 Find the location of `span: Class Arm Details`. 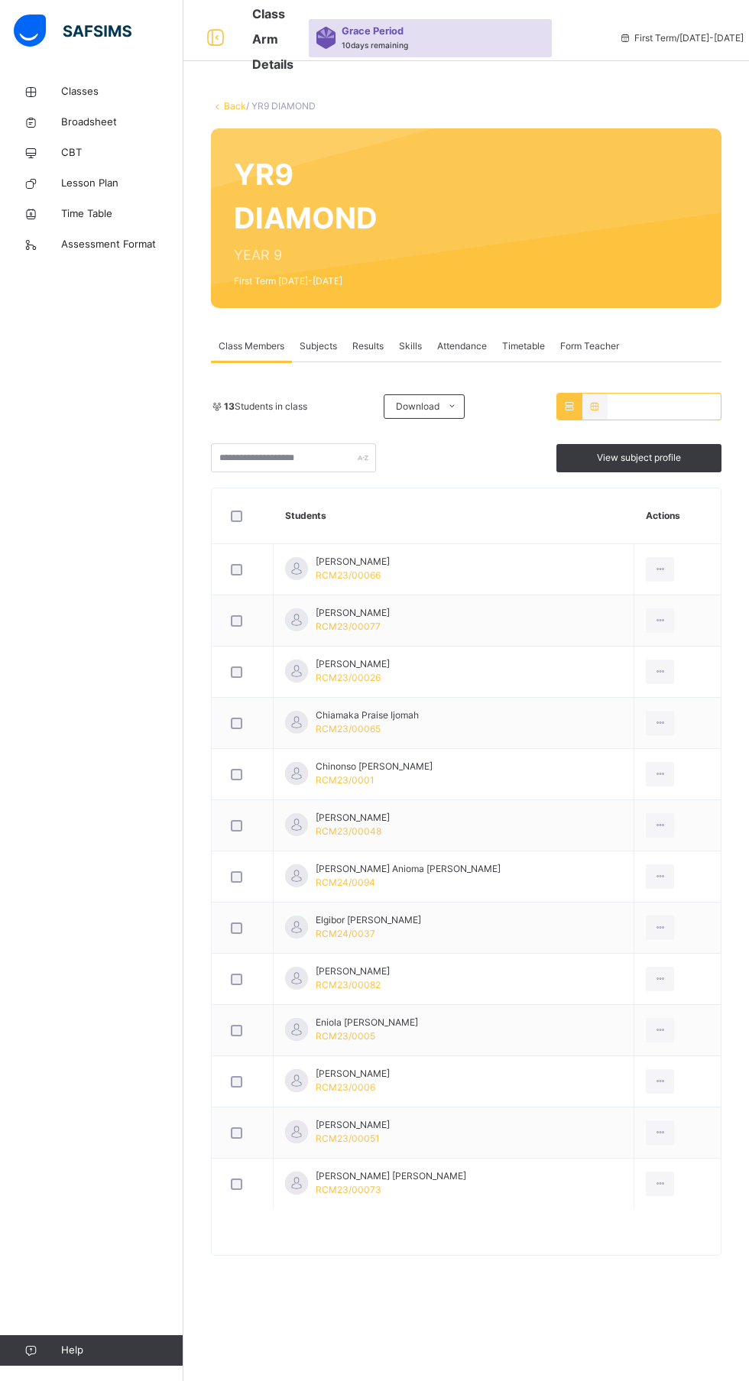

span: Class Arm Details is located at coordinates (273, 39).